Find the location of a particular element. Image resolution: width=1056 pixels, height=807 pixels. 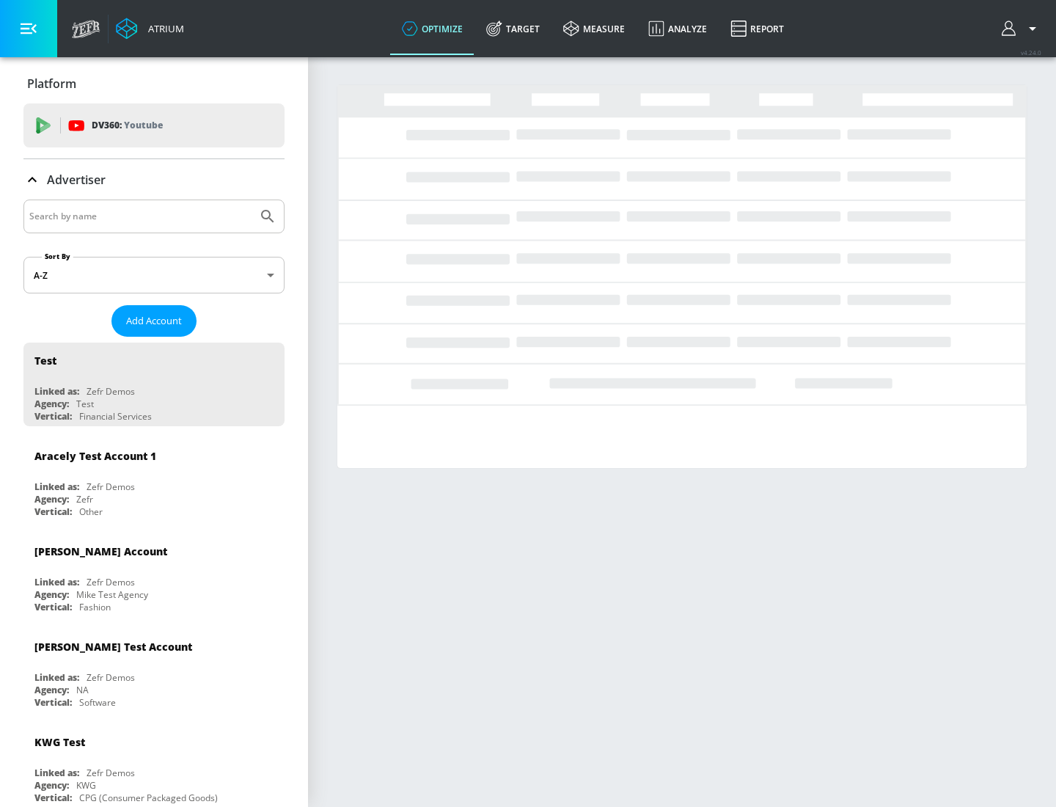

p: Advertiser is located at coordinates (76, 180).